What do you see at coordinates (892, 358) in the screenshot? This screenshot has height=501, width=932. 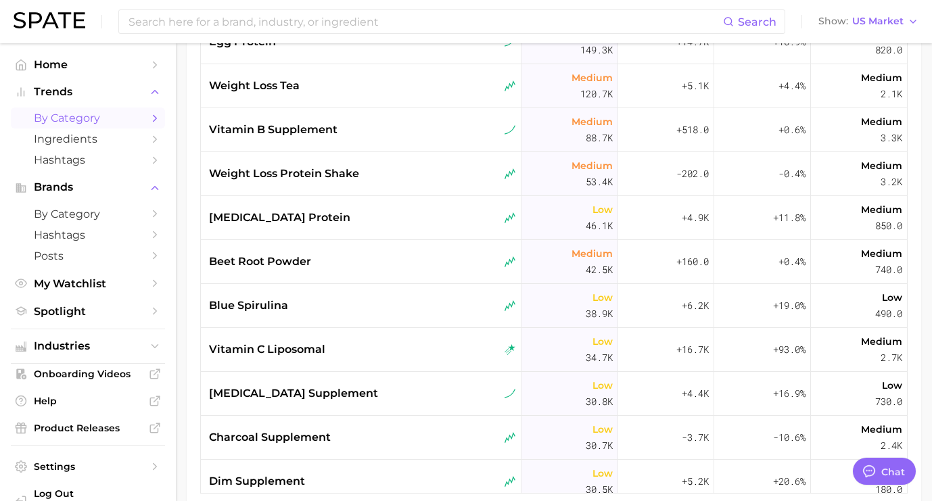 I see `span: 2.7k` at bounding box center [892, 358].